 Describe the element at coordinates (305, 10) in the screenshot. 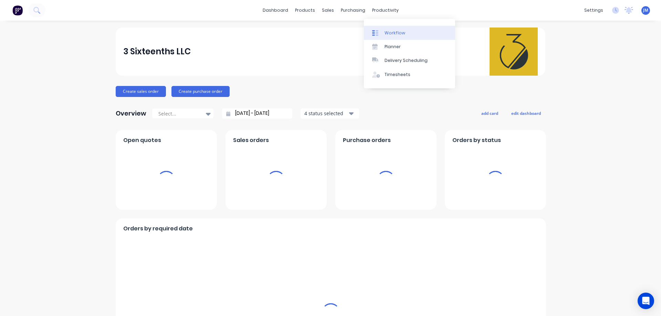

I see `div: products` at that location.